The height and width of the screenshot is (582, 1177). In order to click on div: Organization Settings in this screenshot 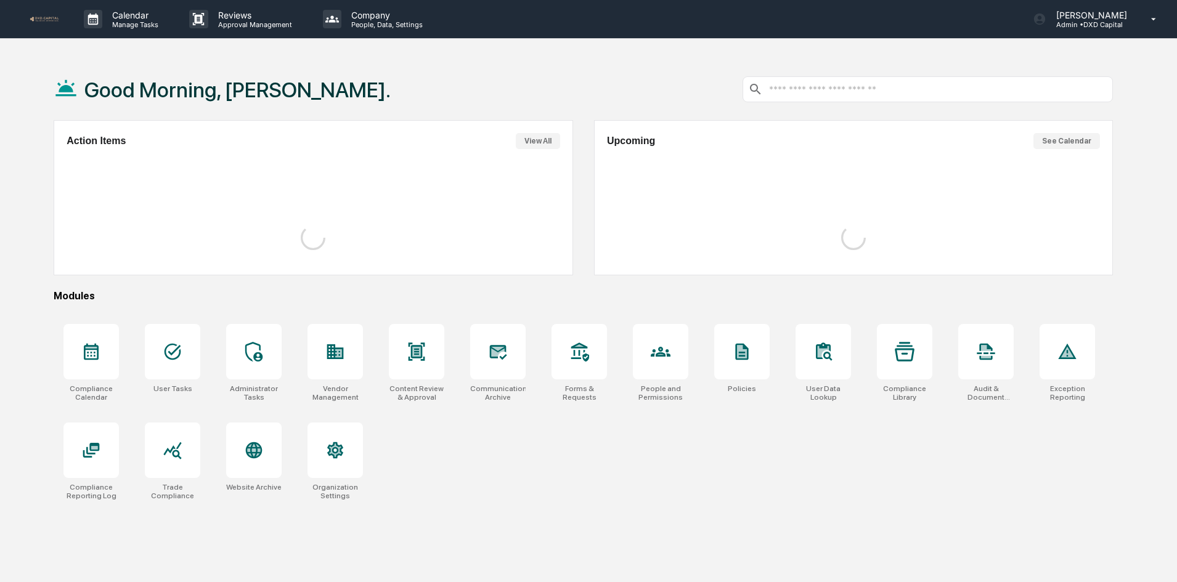, I will do `click(335, 492)`.